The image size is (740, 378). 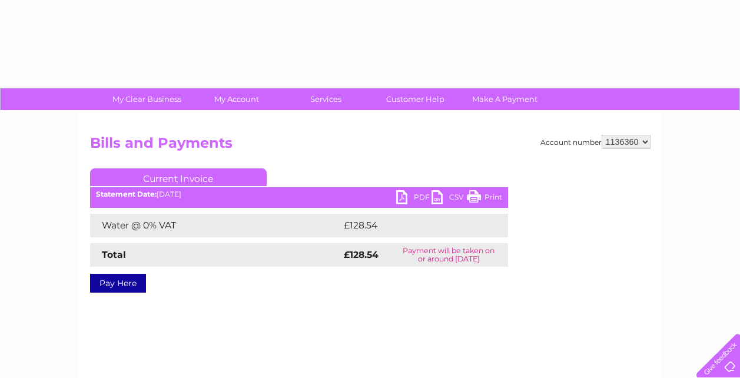 What do you see at coordinates (505, 99) in the screenshot?
I see `a: Make A Payment` at bounding box center [505, 99].